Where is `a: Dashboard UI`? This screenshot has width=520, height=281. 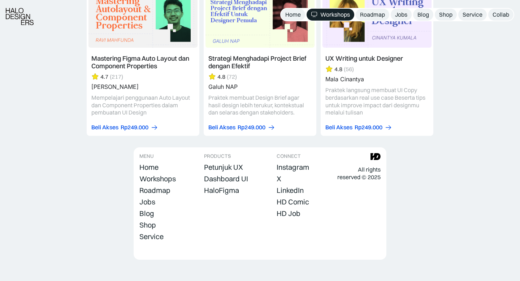 a: Dashboard UI is located at coordinates (226, 179).